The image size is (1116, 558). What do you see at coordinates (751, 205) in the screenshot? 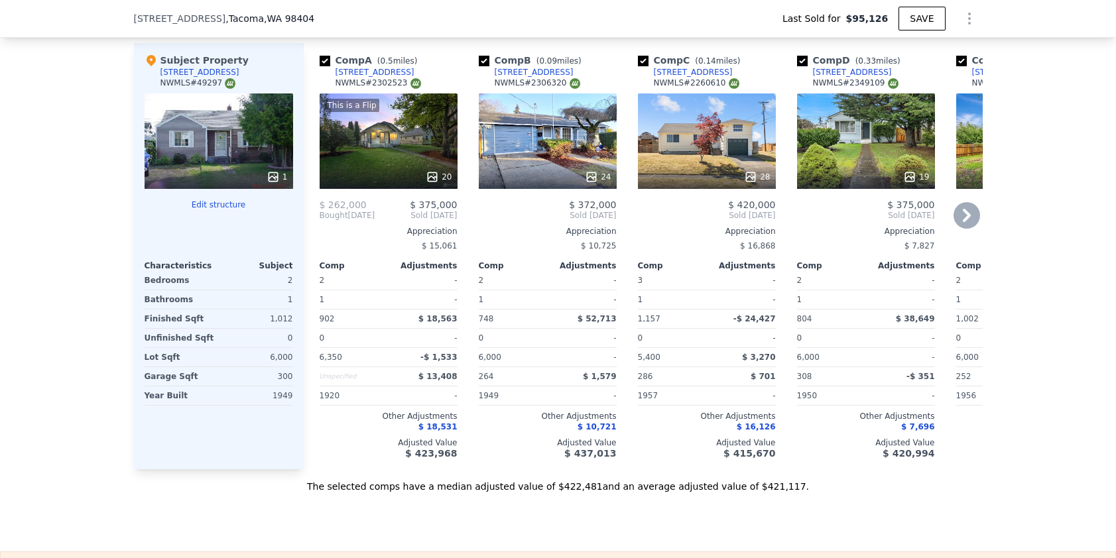
I see `span: $ 420,000` at bounding box center [751, 205].